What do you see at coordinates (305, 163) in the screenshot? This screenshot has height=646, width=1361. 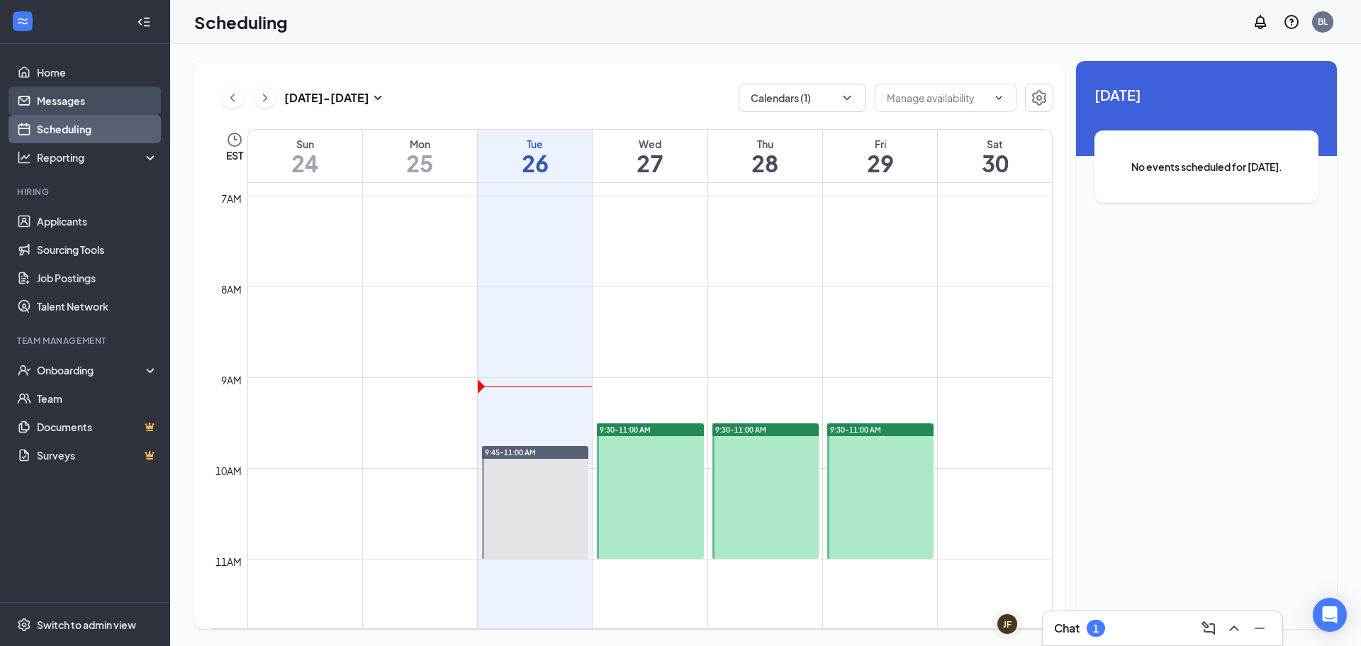 I see `h1: 24` at bounding box center [305, 163].